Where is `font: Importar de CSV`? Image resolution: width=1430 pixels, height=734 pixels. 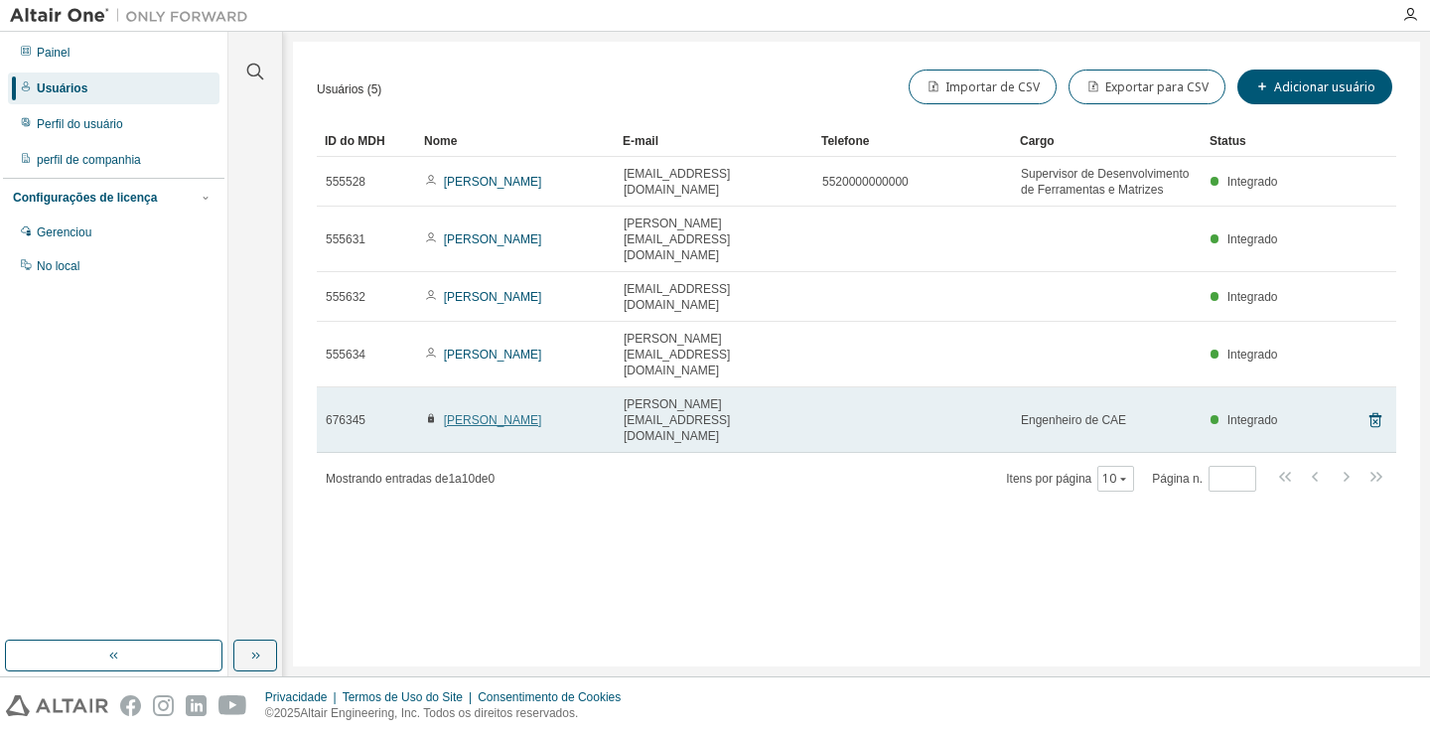 font: Importar de CSV is located at coordinates (992, 86).